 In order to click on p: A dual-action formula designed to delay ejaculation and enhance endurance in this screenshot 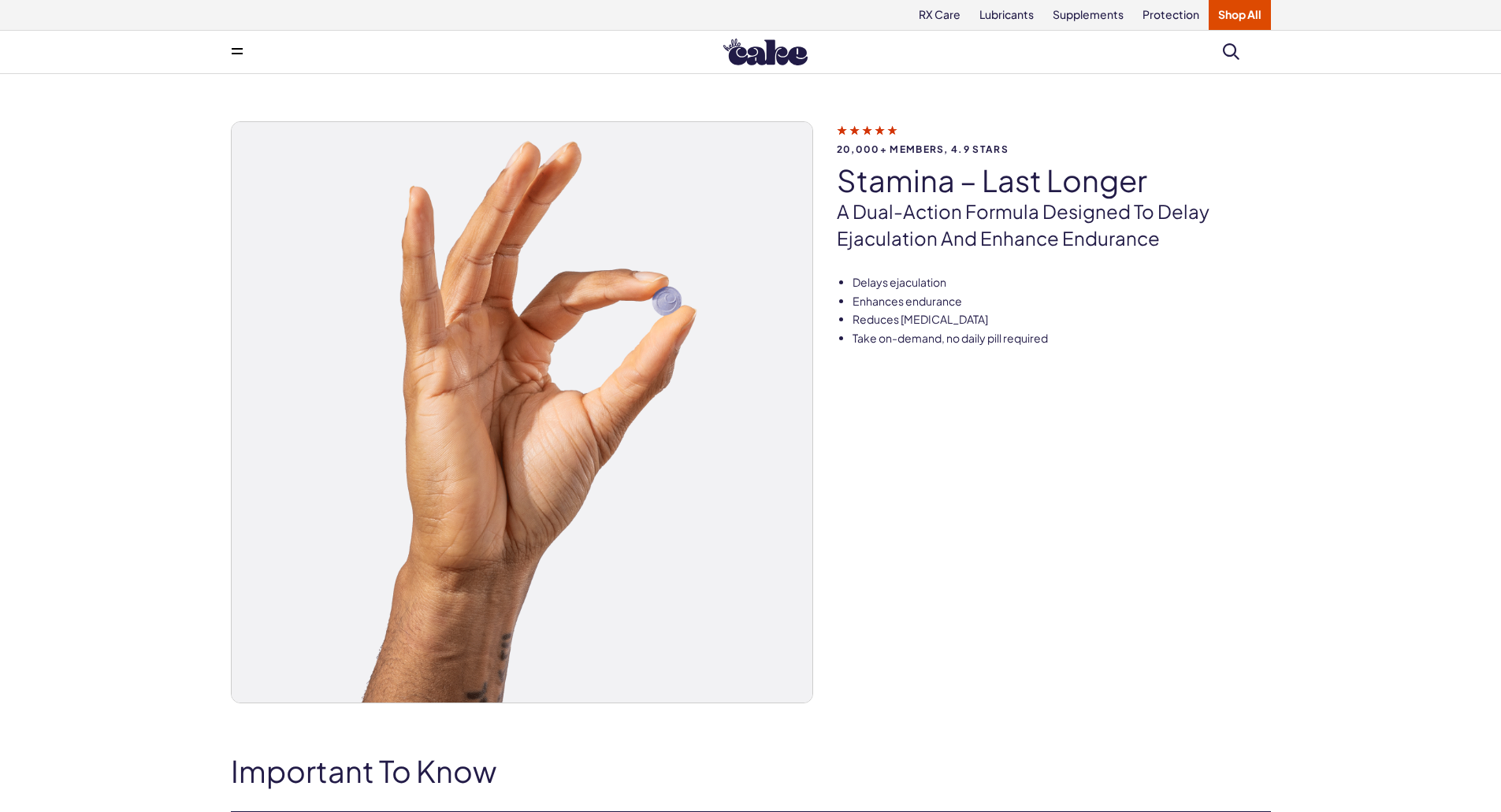, I will do `click(1054, 225)`.